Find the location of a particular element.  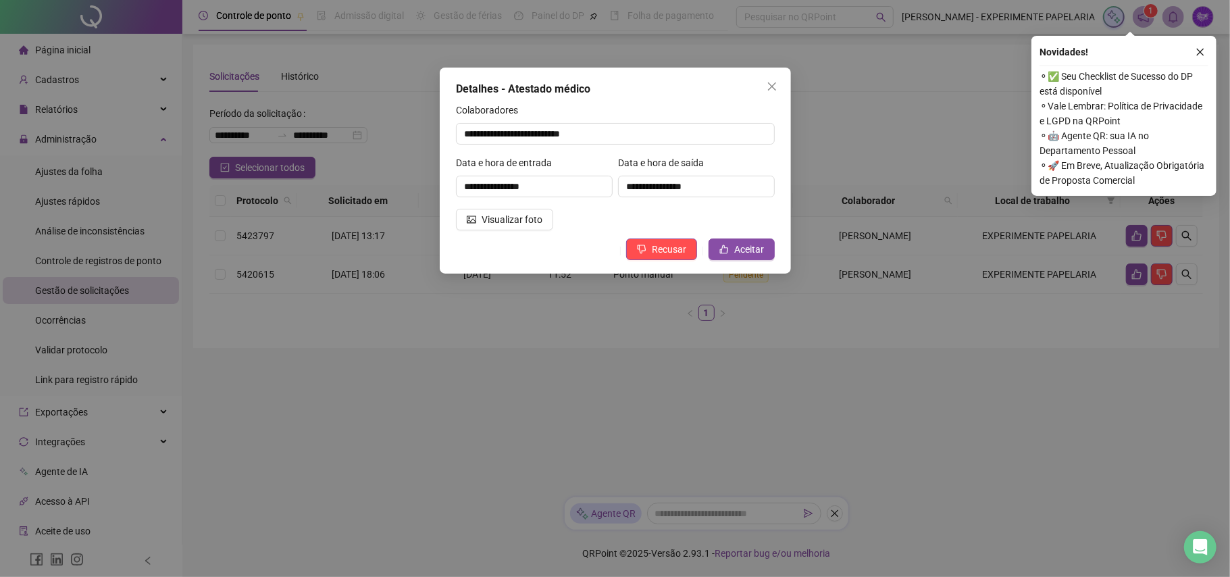

span: like is located at coordinates (724, 249).